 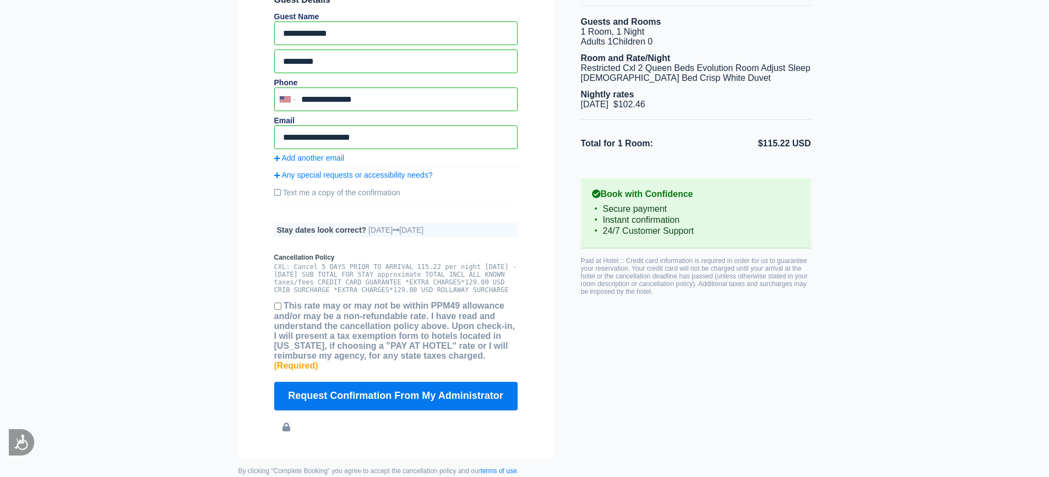 I want to click on small: By clicking "Complete Booking" you agree to accept the cancellation policy and our ., so click(x=396, y=471).